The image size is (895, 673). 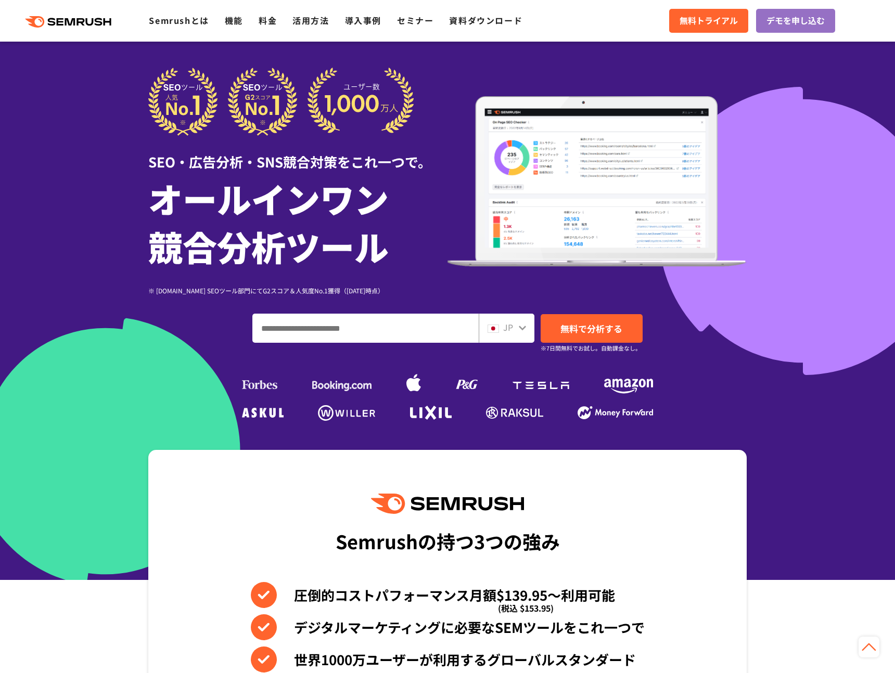 What do you see at coordinates (590, 348) in the screenshot?
I see `small: ※7日間無料でお試し。自動課金なし。` at bounding box center [590, 348].